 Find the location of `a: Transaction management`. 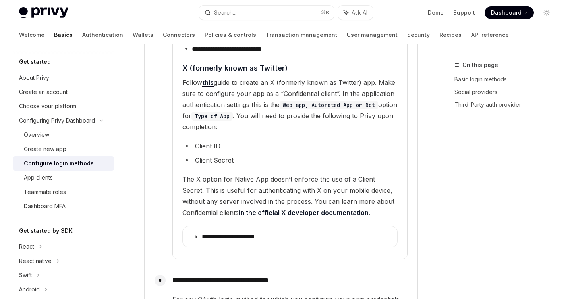

a: Transaction management is located at coordinates (301, 35).